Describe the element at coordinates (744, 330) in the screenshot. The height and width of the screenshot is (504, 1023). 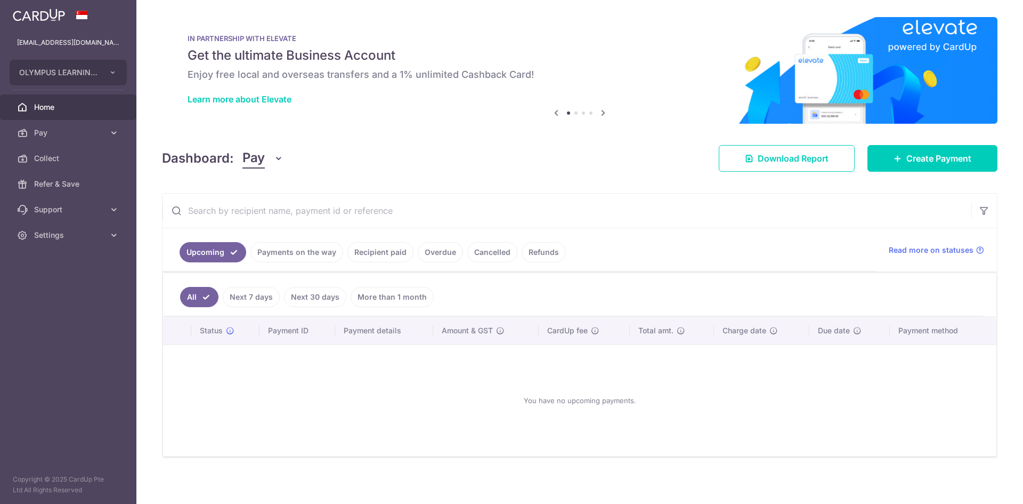
I see `span: Charge date` at that location.